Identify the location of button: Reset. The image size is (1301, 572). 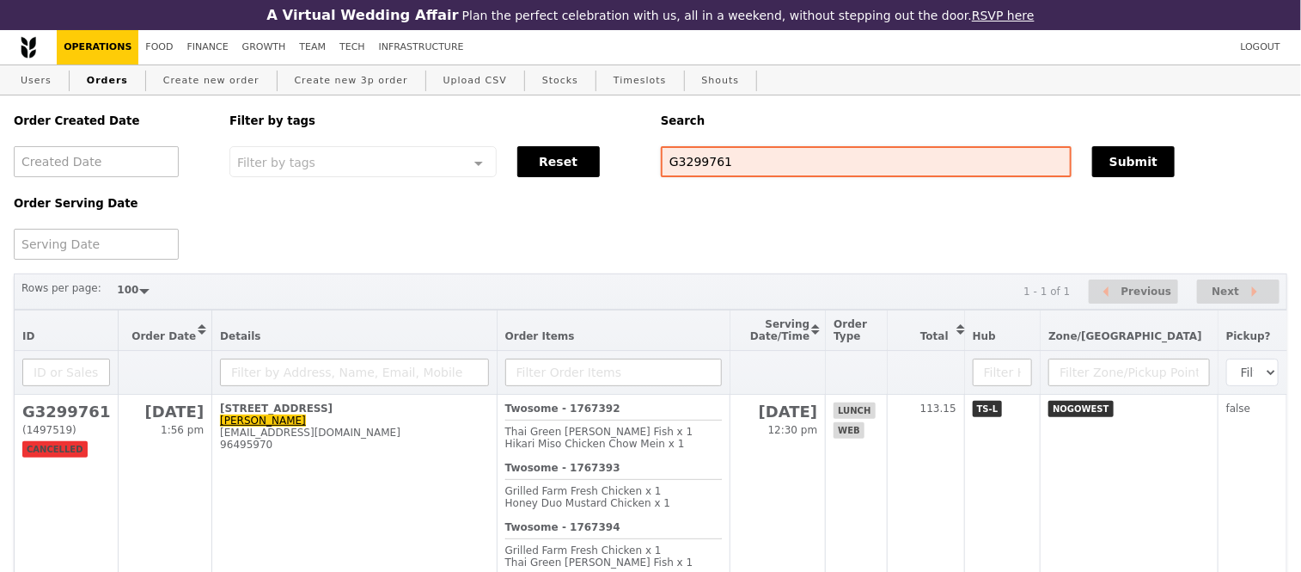
(559, 162).